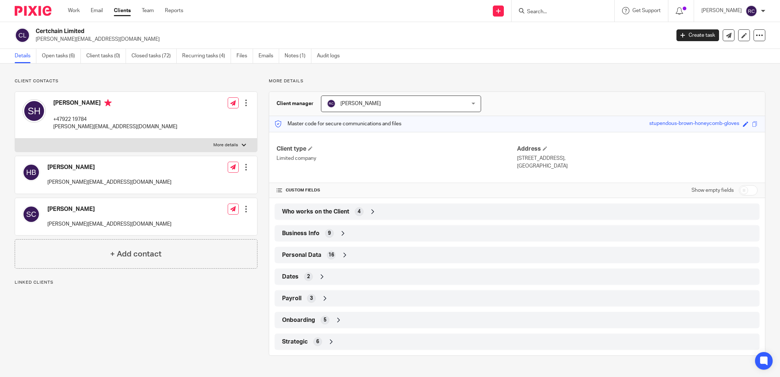 This screenshot has width=780, height=377. What do you see at coordinates (646, 11) in the screenshot?
I see `span: Get Support` at bounding box center [646, 11].